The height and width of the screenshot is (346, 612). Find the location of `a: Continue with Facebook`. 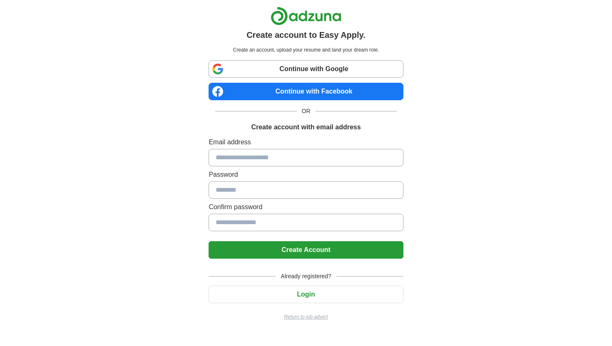

a: Continue with Facebook is located at coordinates (305, 92).